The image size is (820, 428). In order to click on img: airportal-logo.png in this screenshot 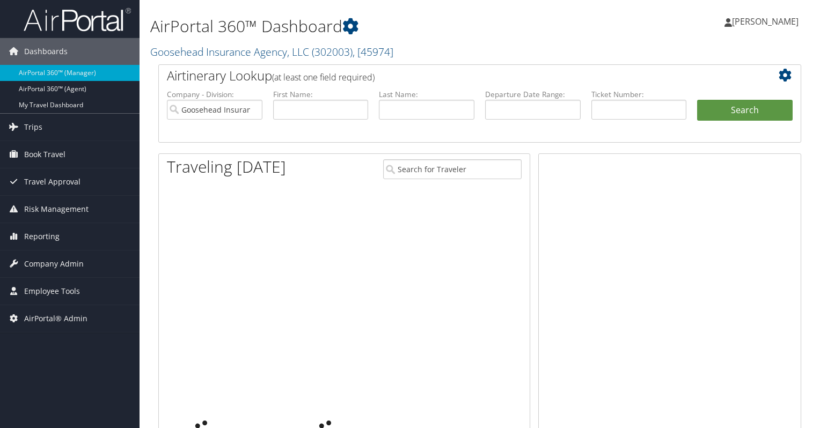, I will do `click(77, 19)`.